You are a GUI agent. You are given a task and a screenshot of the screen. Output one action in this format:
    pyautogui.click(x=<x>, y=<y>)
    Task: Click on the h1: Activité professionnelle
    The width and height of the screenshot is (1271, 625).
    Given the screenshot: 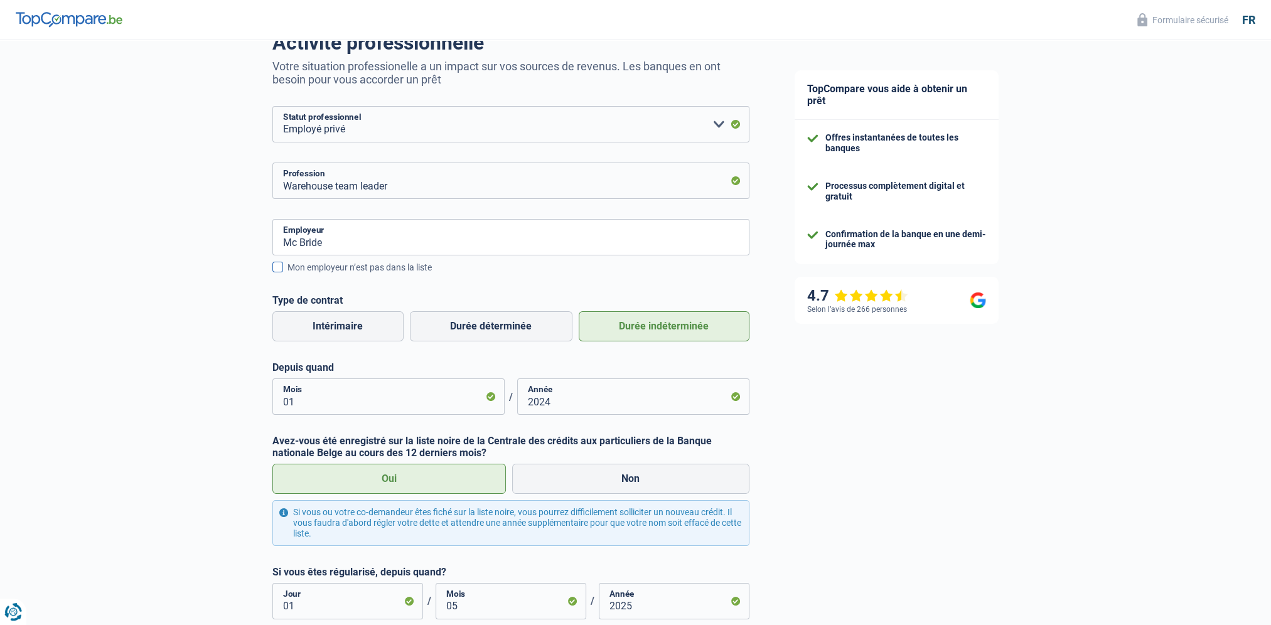 What is the action you would take?
    pyautogui.click(x=511, y=43)
    